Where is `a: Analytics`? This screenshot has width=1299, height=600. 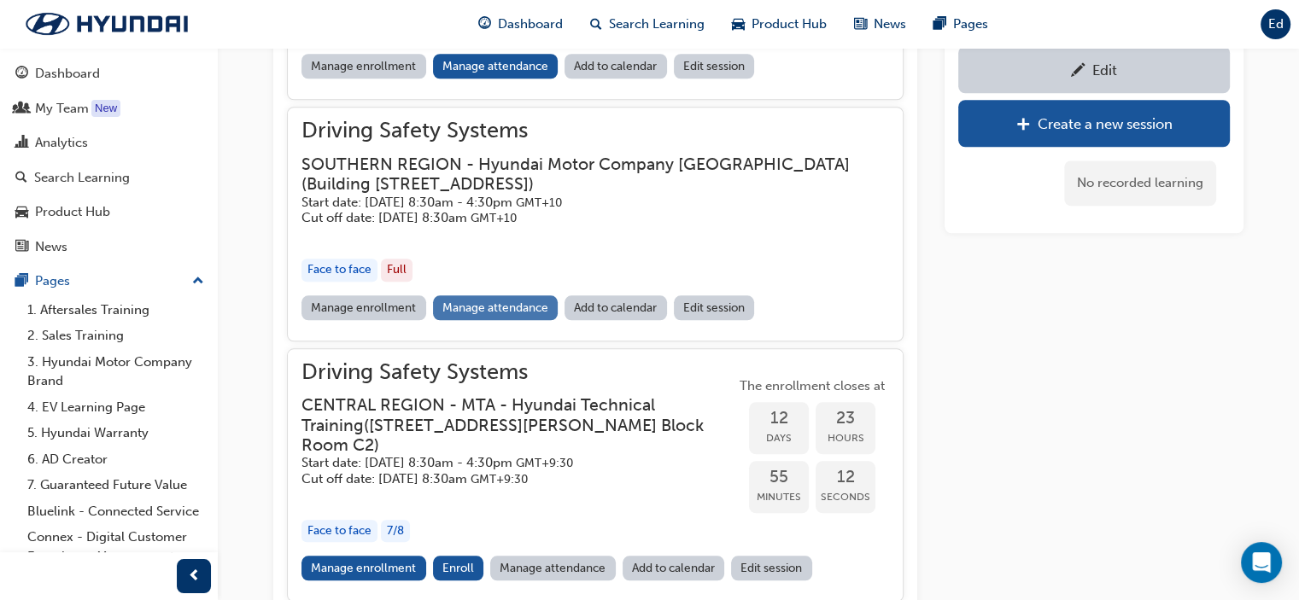 a: Analytics is located at coordinates (108, 143).